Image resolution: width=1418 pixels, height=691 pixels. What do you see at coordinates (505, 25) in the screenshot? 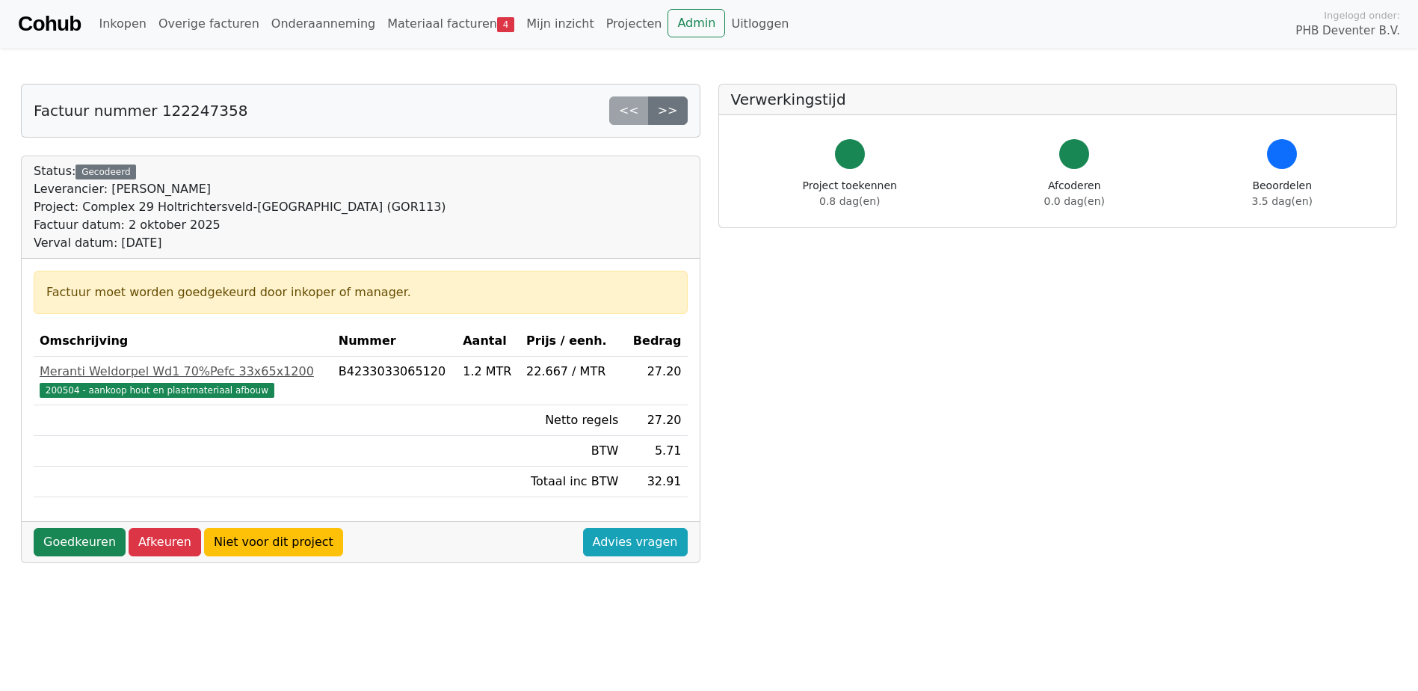
I see `span: 4` at bounding box center [505, 25].